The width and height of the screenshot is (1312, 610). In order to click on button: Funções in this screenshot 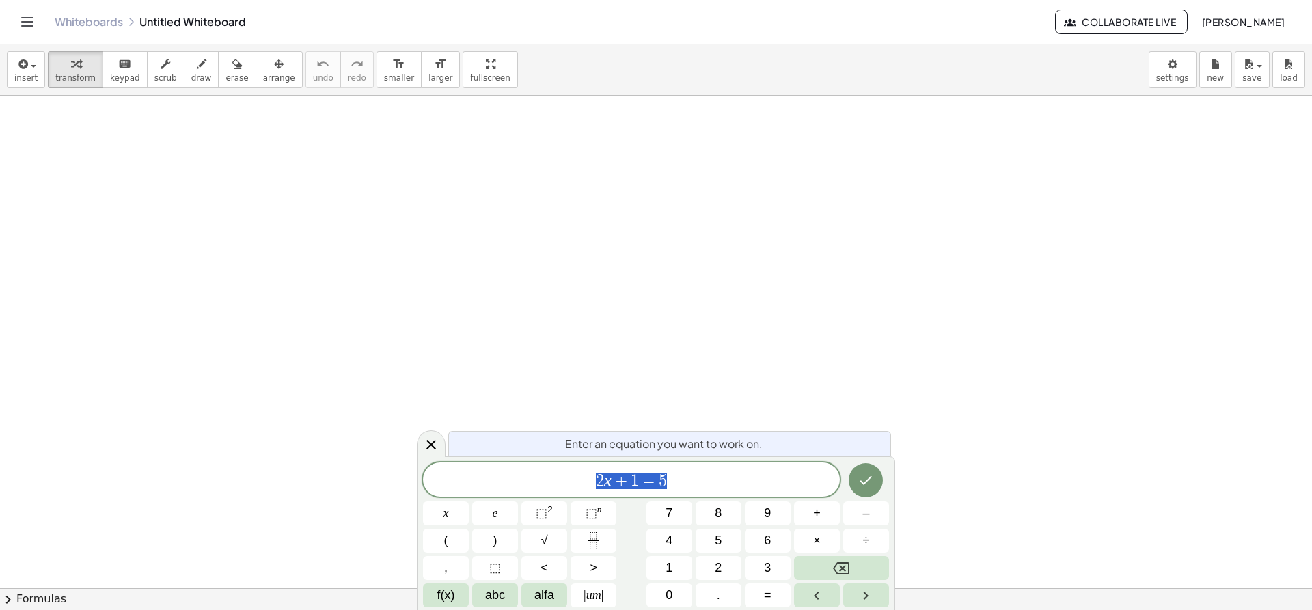, I will do `click(445, 595)`.